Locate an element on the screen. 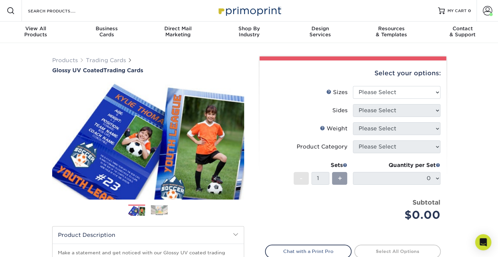  a: Trading Cards is located at coordinates (106, 60).